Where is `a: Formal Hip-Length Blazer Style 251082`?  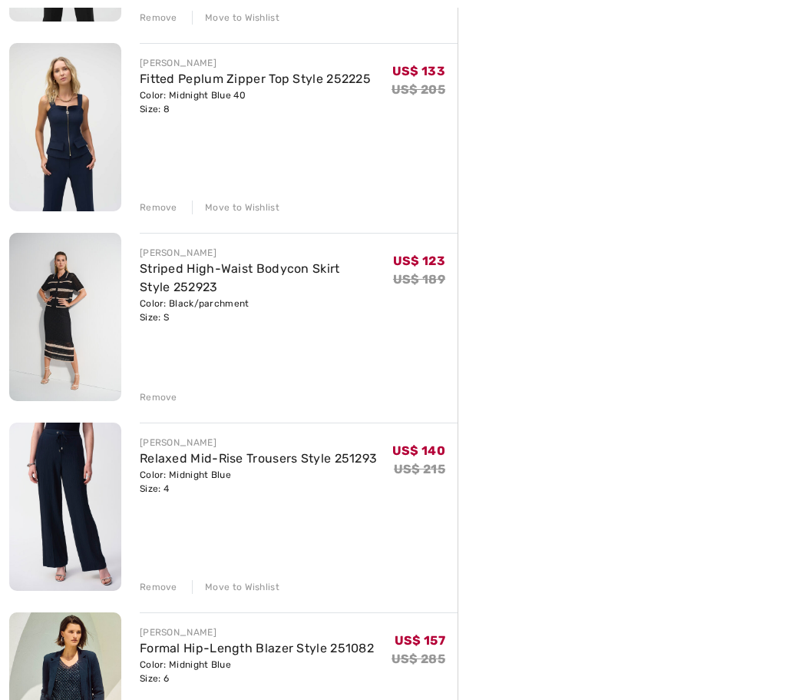 a: Formal Hip-Length Blazer Style 251082 is located at coordinates (257, 648).